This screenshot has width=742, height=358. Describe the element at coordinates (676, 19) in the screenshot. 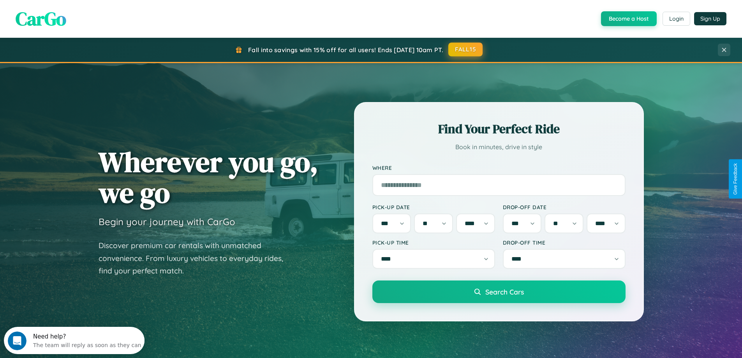

I see `button: Login` at that location.